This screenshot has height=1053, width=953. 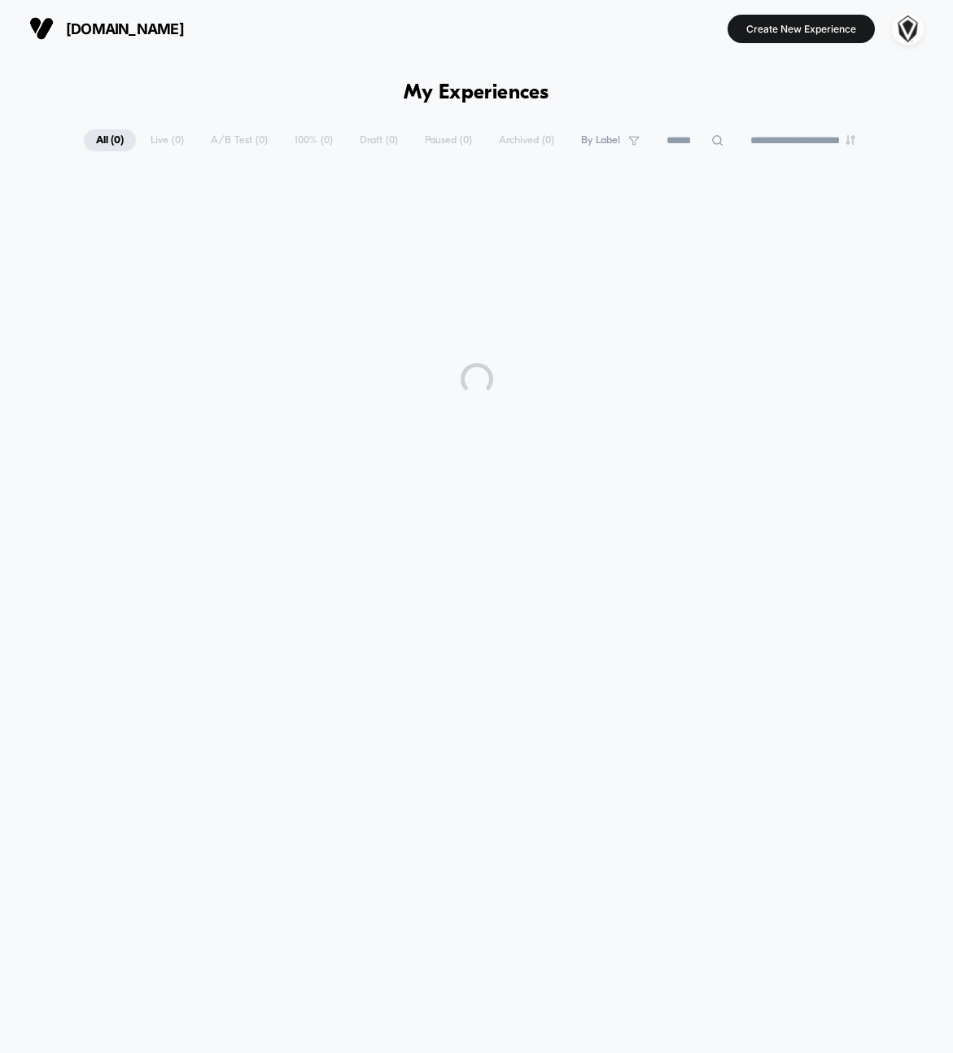 I want to click on button: Create New Experience, so click(x=801, y=28).